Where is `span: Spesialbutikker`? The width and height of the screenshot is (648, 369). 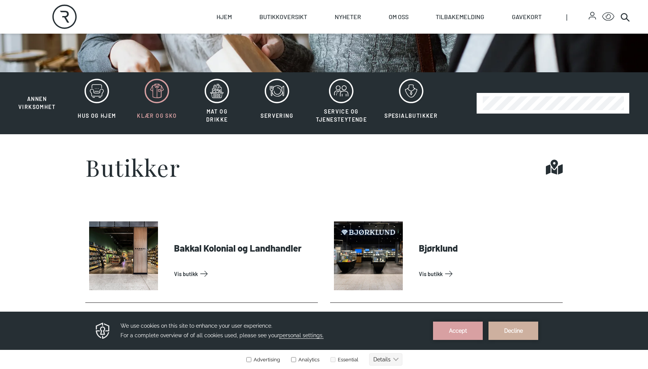
span: Spesialbutikker is located at coordinates (411, 115).